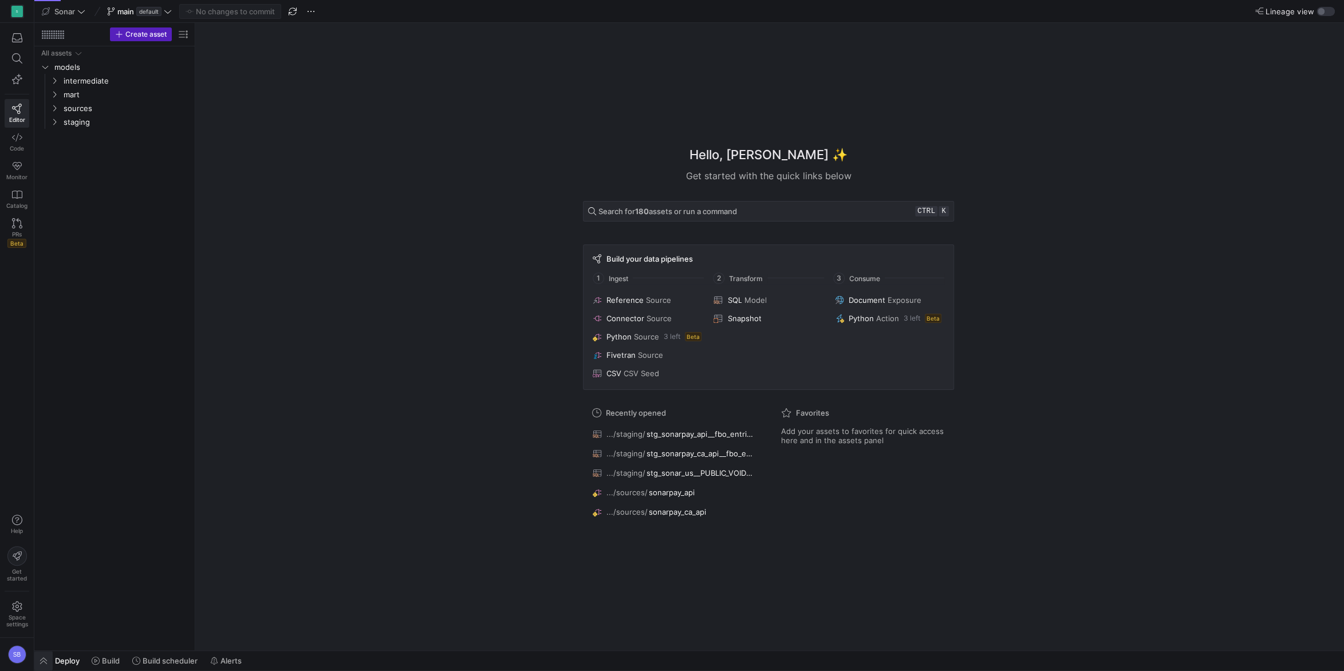  I want to click on span: main, so click(125, 11).